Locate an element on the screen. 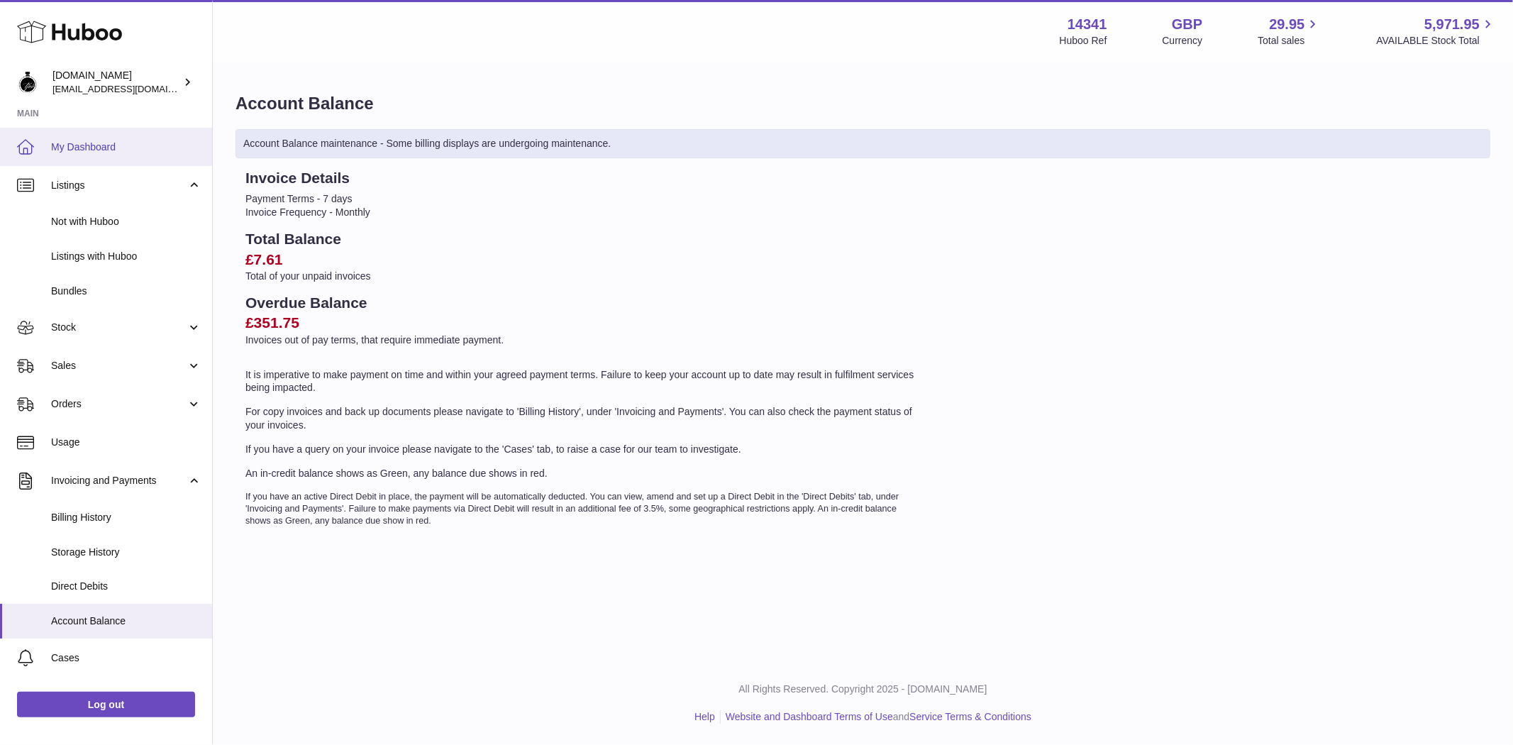  p: For copy invoices and back up documents please navigate to 'Billing History', under 'Invoicing an... is located at coordinates (583, 418).